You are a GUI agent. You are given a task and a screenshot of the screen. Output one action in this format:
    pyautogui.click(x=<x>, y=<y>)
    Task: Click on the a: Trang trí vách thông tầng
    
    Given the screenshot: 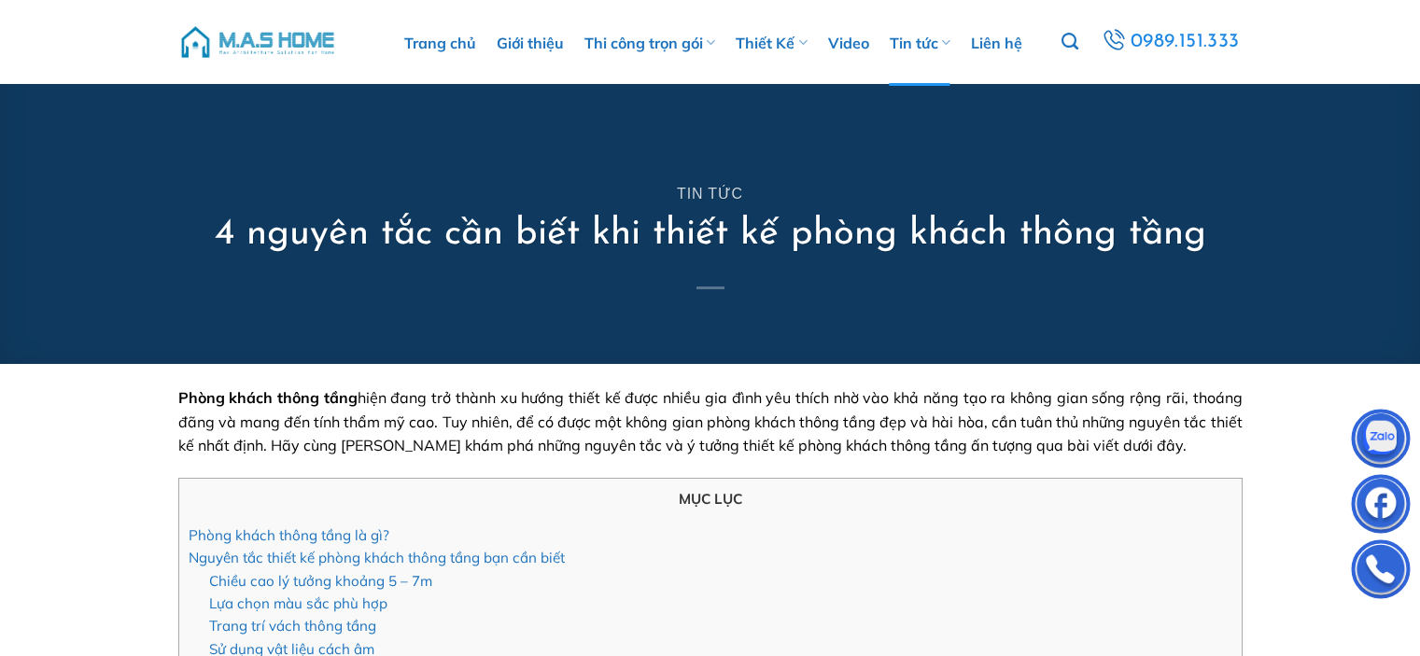 What is the action you would take?
    pyautogui.click(x=292, y=626)
    